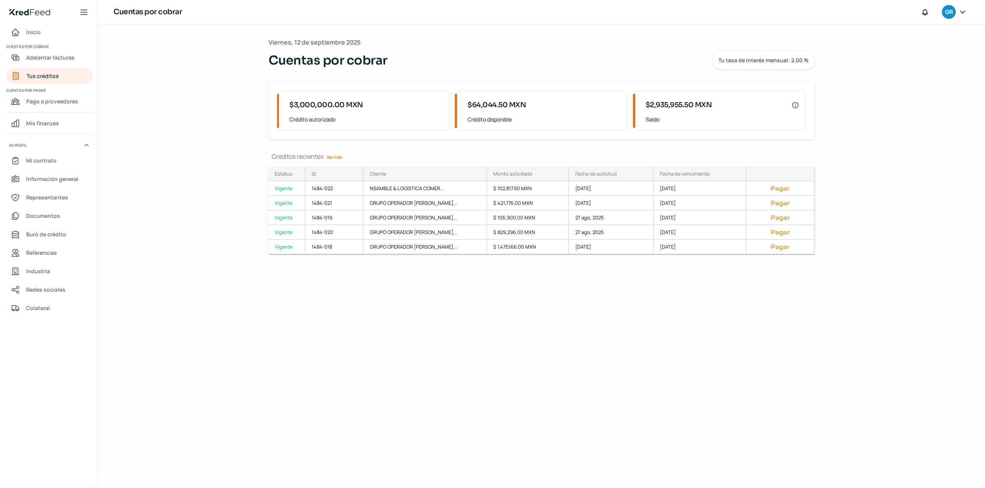  What do you see at coordinates (49, 308) in the screenshot?
I see `a: Colateral` at bounding box center [49, 308].